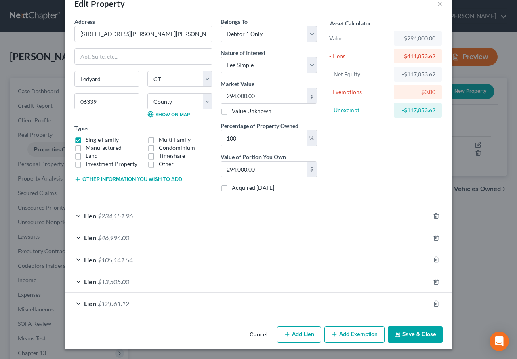  Describe the element at coordinates (103, 148) in the screenshot. I see `label: Manufactured` at that location.